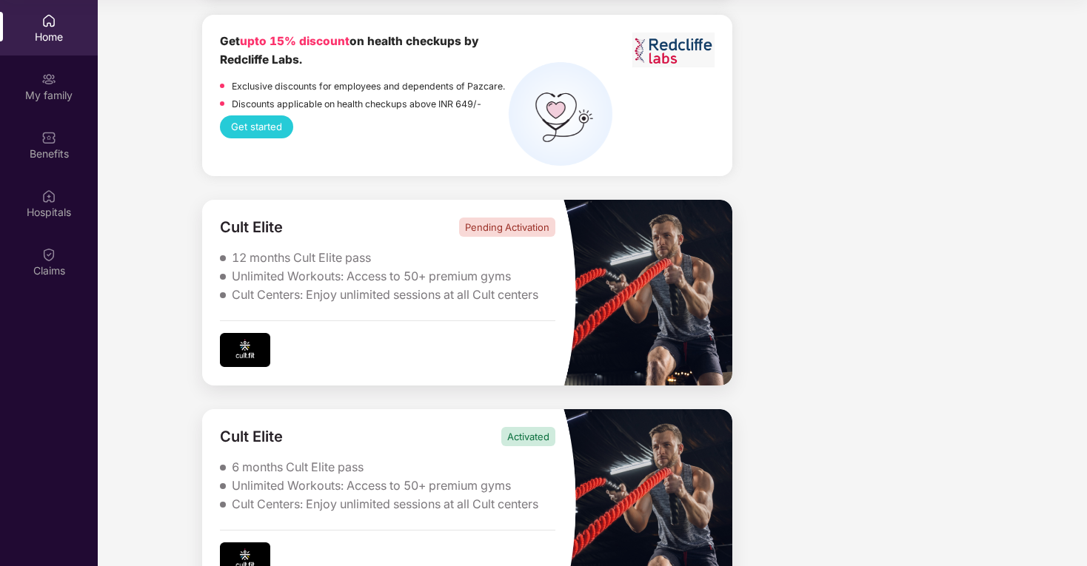  Describe the element at coordinates (301, 258) in the screenshot. I see `div: 12 months Cult Elite pass` at that location.